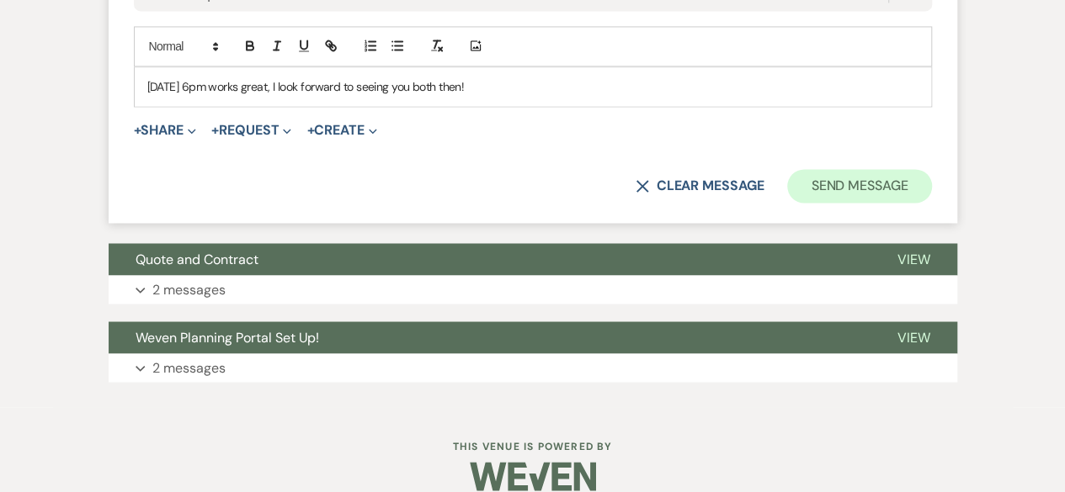  I want to click on button: Quote and Contract, so click(489, 259).